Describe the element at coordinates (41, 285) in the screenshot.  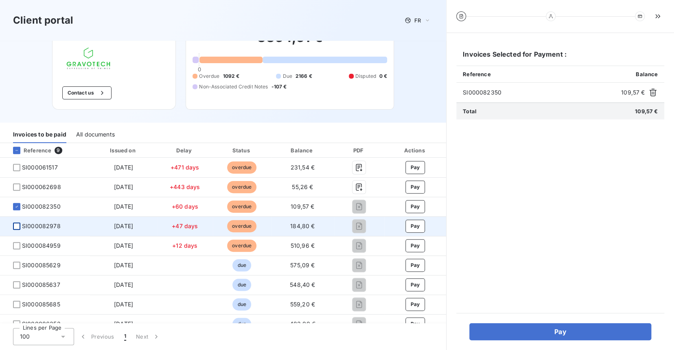
I see `span: SI000085637` at that location.